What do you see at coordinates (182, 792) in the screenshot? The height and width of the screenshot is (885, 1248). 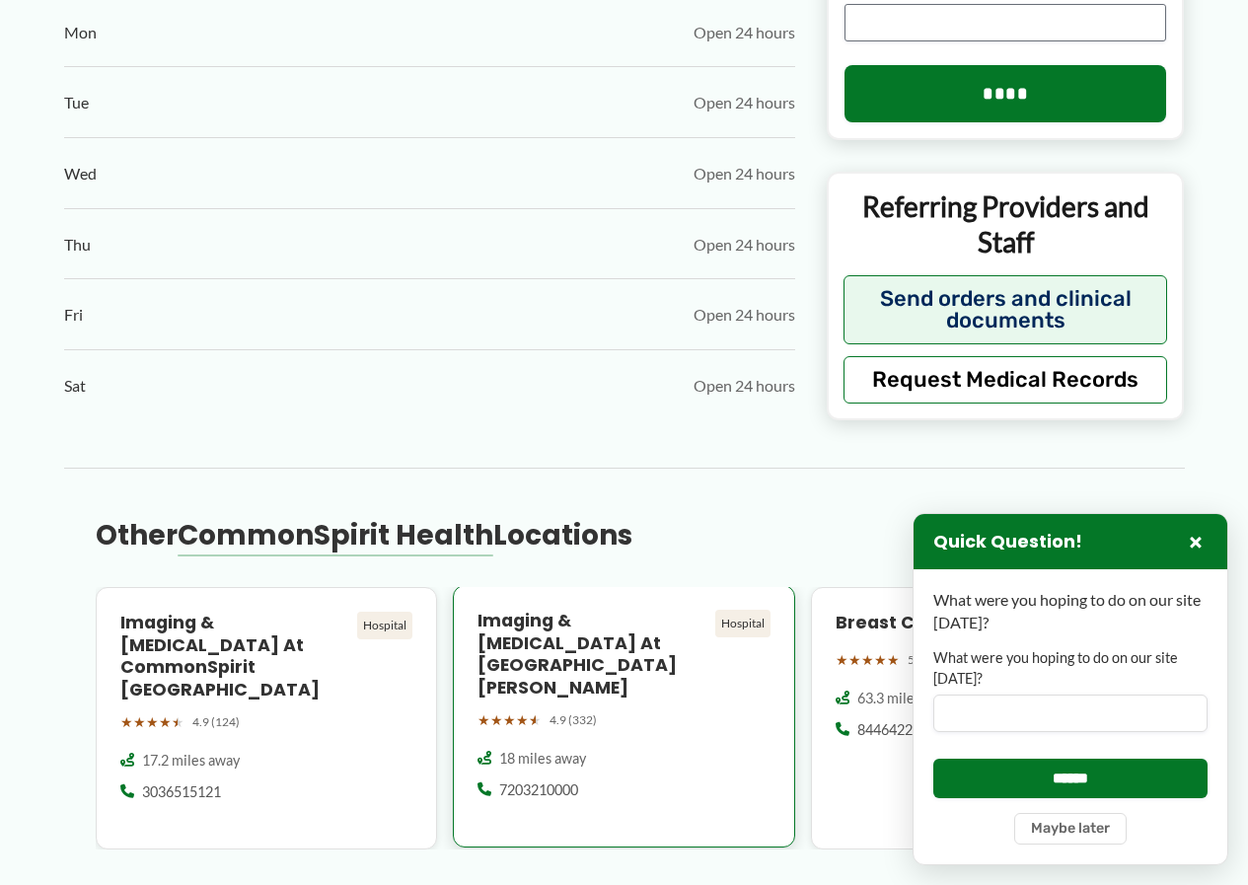 I see `span: 3036515121` at bounding box center [182, 792].